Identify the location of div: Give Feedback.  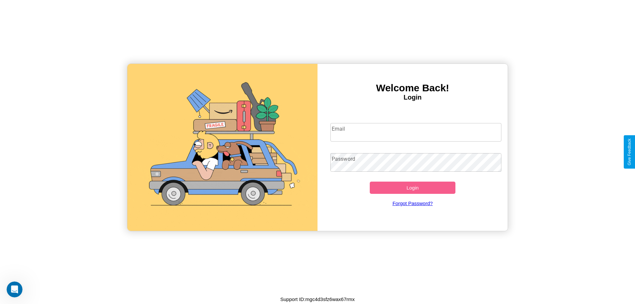
(629, 152).